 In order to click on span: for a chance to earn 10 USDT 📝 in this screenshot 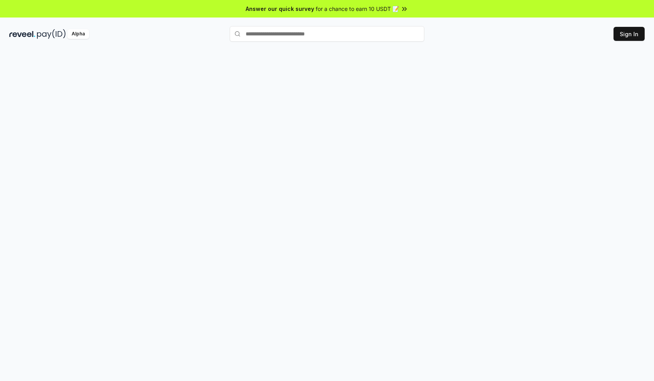, I will do `click(358, 9)`.